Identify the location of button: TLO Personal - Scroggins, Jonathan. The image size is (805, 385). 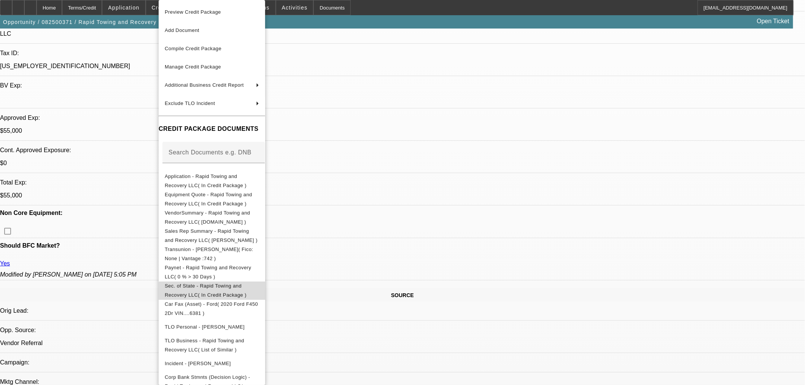
(212, 327).